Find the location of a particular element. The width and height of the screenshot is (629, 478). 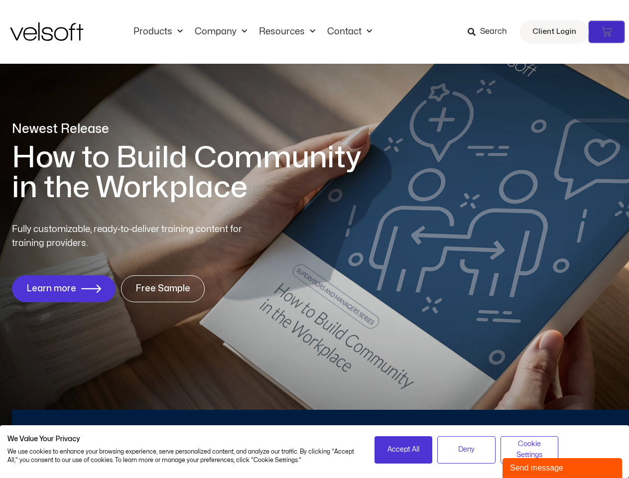

a: Search is located at coordinates (490, 32).